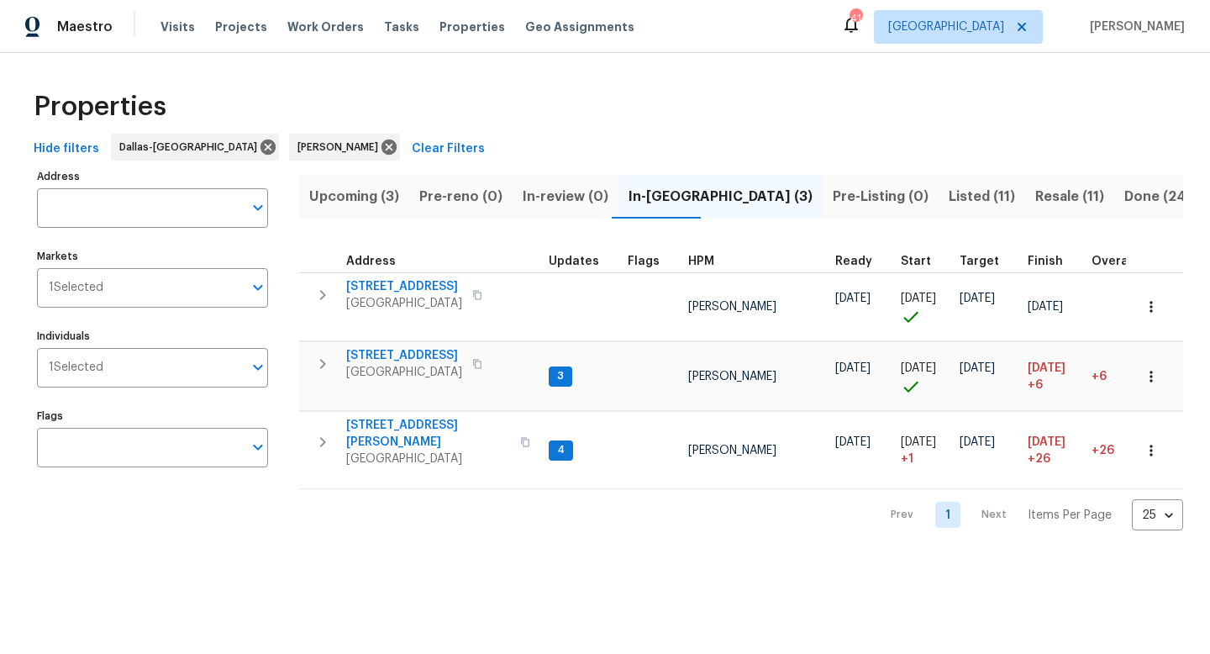  Describe the element at coordinates (1028, 514) in the screenshot. I see `nav: Pagination Navigation` at that location.